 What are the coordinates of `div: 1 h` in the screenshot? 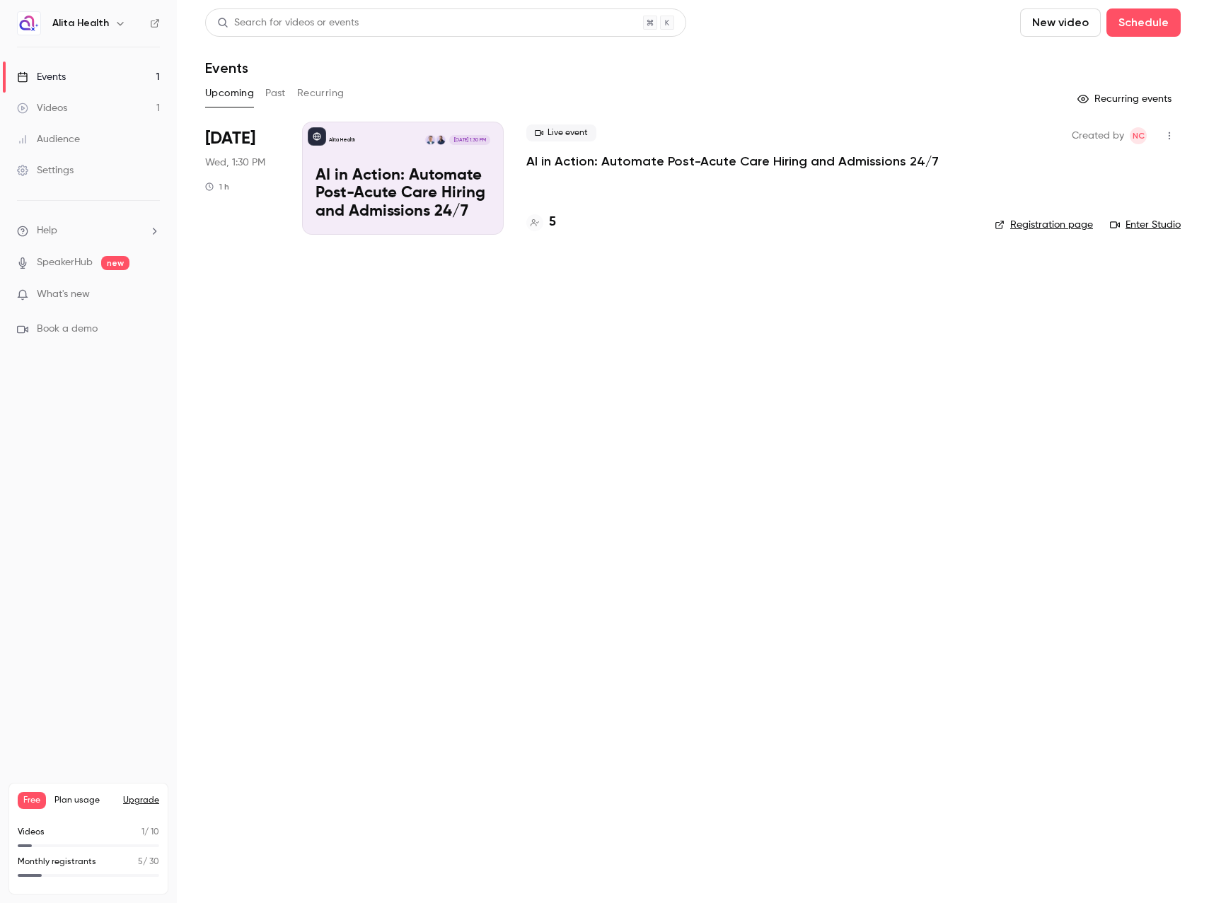 It's located at (217, 187).